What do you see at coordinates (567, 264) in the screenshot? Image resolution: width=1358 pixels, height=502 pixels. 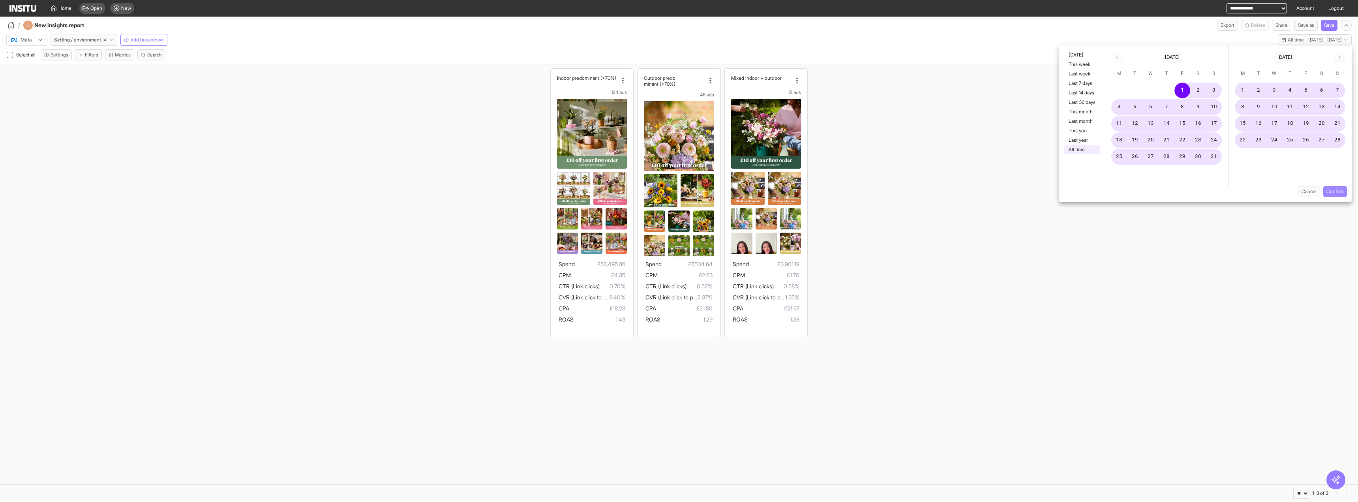 I see `span: Spend` at bounding box center [567, 264].